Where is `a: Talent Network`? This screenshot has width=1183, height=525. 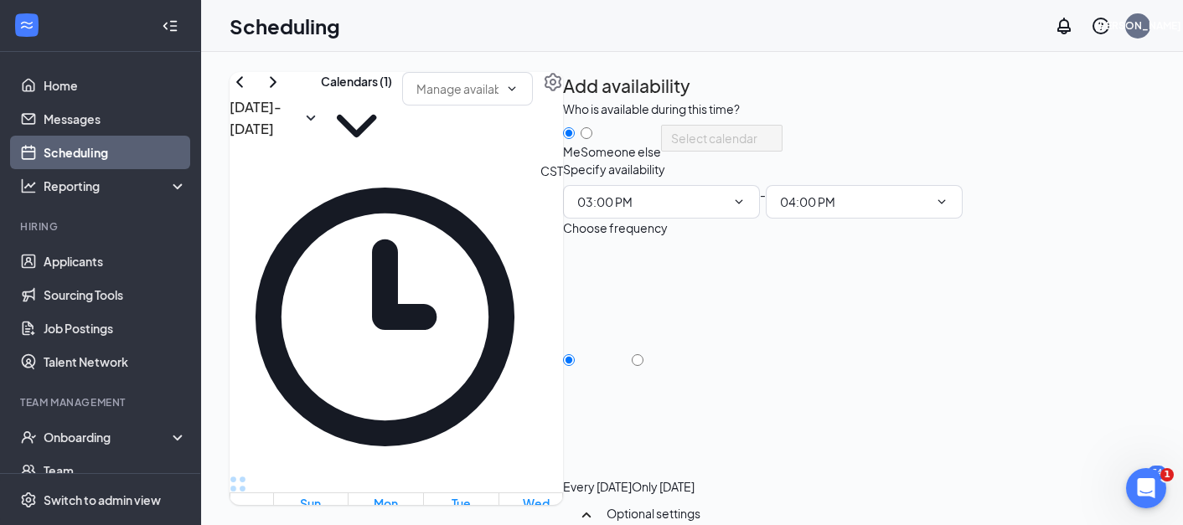
a: Talent Network is located at coordinates (115, 362).